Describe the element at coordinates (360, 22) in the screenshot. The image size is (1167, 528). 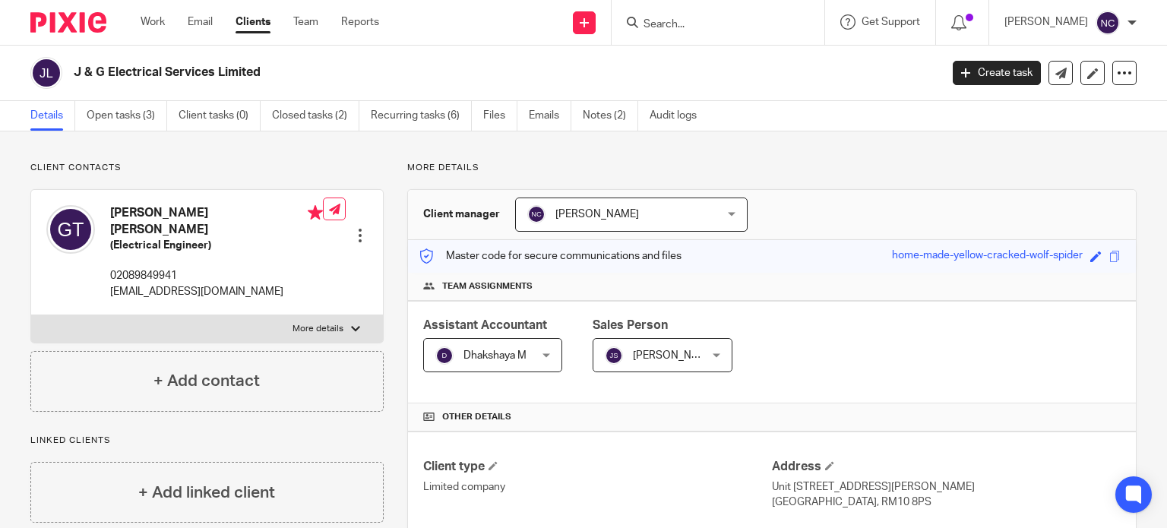
I see `a: Reports` at that location.